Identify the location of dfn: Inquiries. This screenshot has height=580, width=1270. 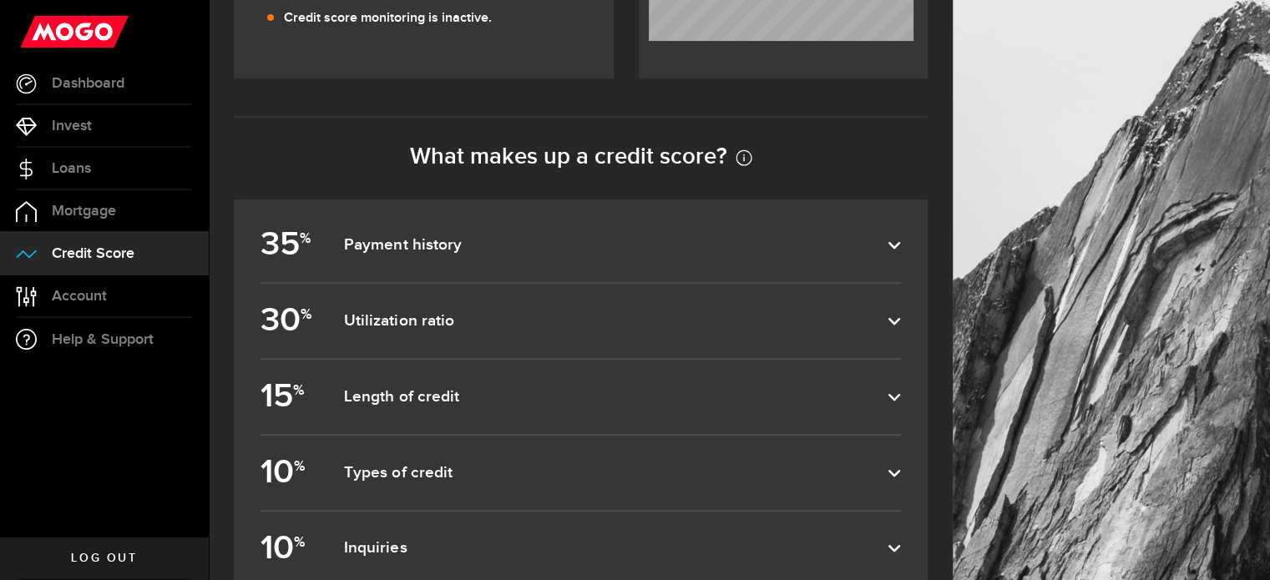
(615, 549).